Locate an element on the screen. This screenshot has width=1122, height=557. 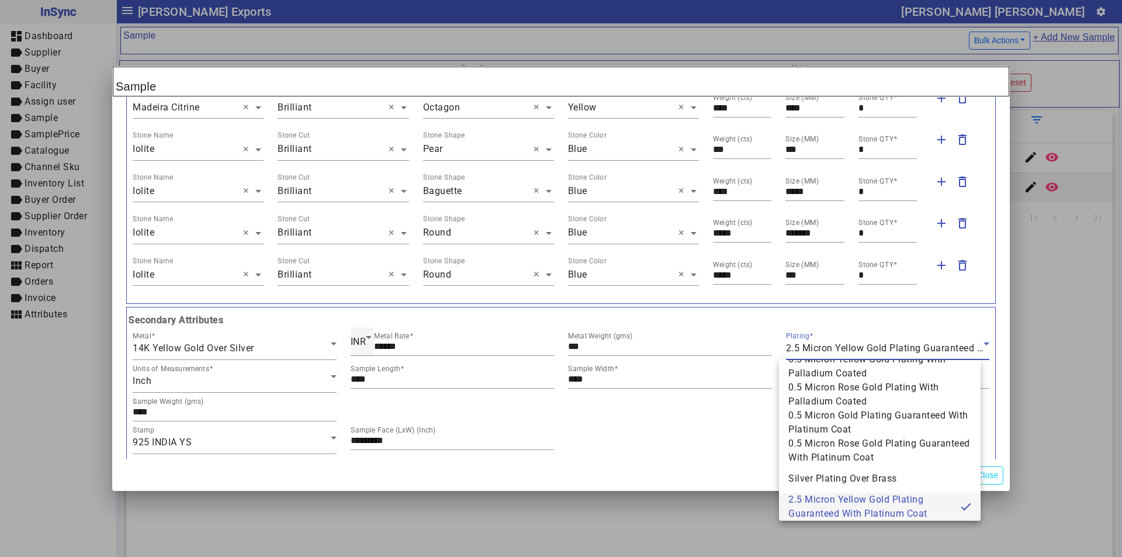
span: 2.5 Micron Yellow Gold Plating Guaranteed With Platinum Coat is located at coordinates (870, 507).